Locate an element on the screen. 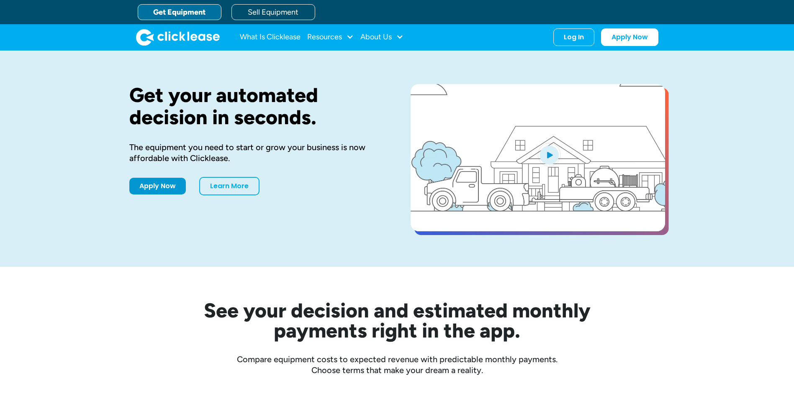 The height and width of the screenshot is (399, 794). div: Compare equipment costs to expected revenue with predictable monthly payments. Choose terms that ... is located at coordinates (397, 365).